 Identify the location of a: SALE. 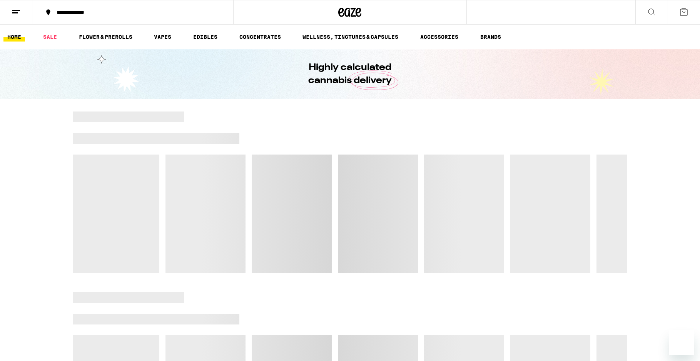
(50, 37).